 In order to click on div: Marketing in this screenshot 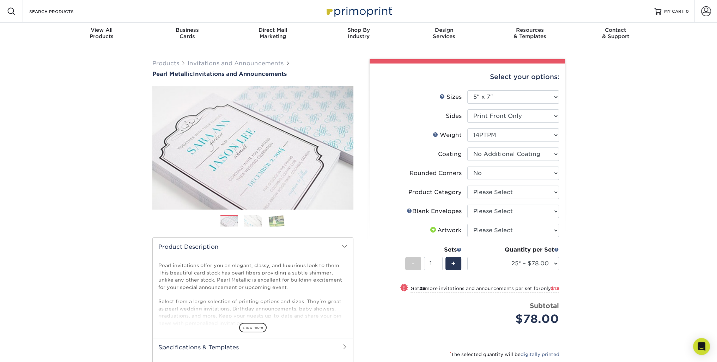, I will do `click(273, 33)`.